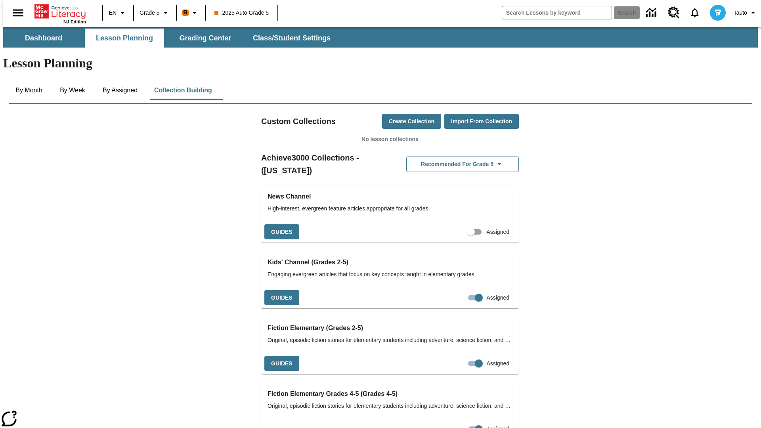  Describe the element at coordinates (390, 262) in the screenshot. I see `h3: Kids' Channel (Grades 2-5)` at that location.